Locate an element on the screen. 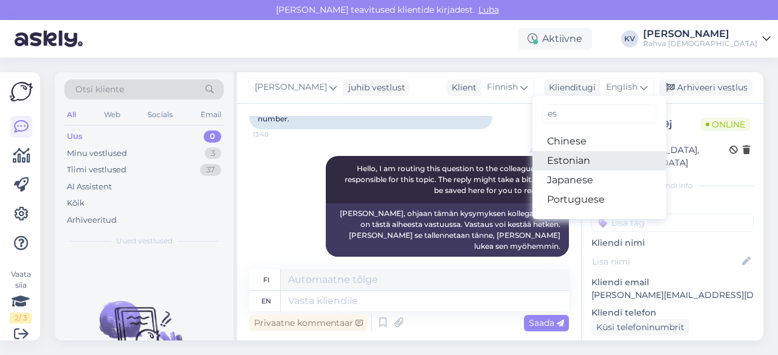 The width and height of the screenshot is (778, 355). div: Socials is located at coordinates (160, 115).